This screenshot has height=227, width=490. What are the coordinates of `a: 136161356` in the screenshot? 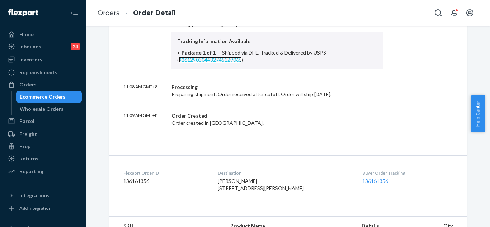 It's located at (375, 181).